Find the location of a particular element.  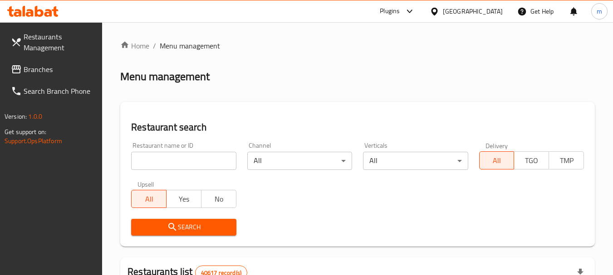

span: Search is located at coordinates (183, 227).